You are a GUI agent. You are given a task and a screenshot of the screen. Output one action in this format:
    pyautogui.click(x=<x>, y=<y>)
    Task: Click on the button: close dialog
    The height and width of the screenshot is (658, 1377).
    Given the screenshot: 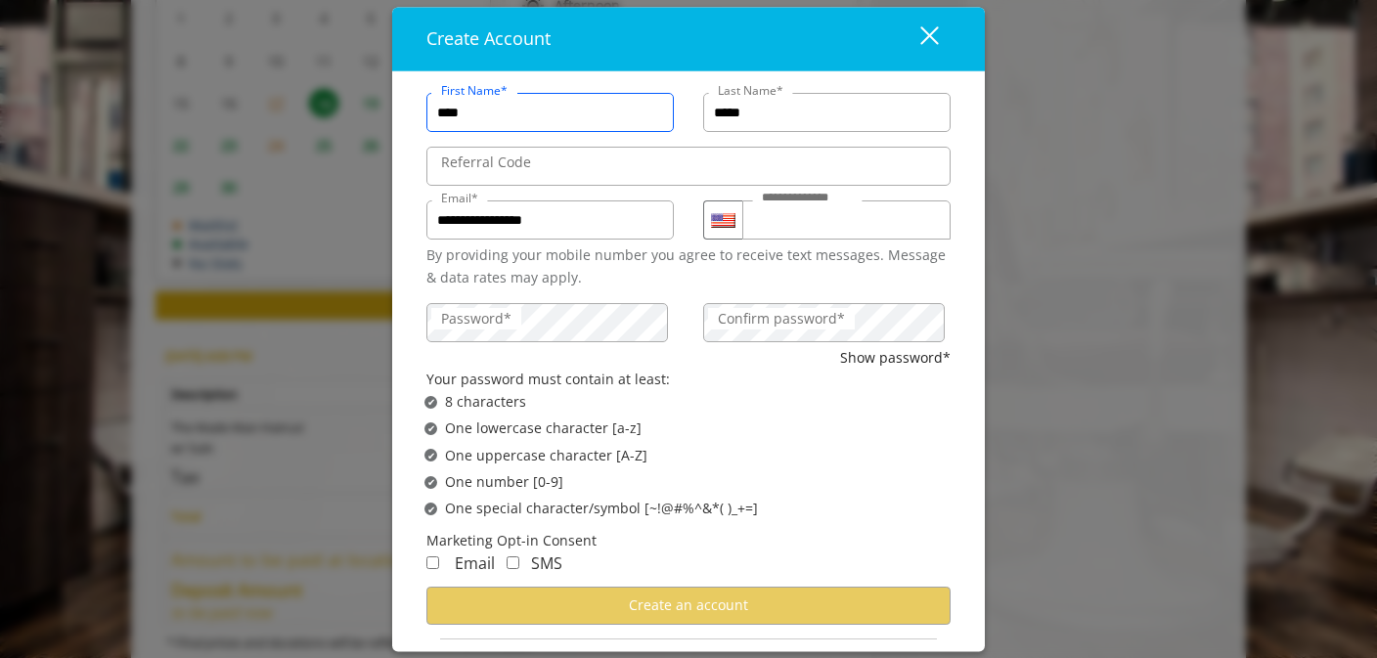 What is the action you would take?
    pyautogui.click(x=917, y=39)
    